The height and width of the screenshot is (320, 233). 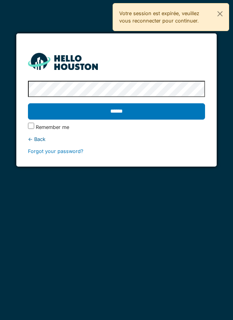 What do you see at coordinates (52, 127) in the screenshot?
I see `label: Remember me` at bounding box center [52, 127].